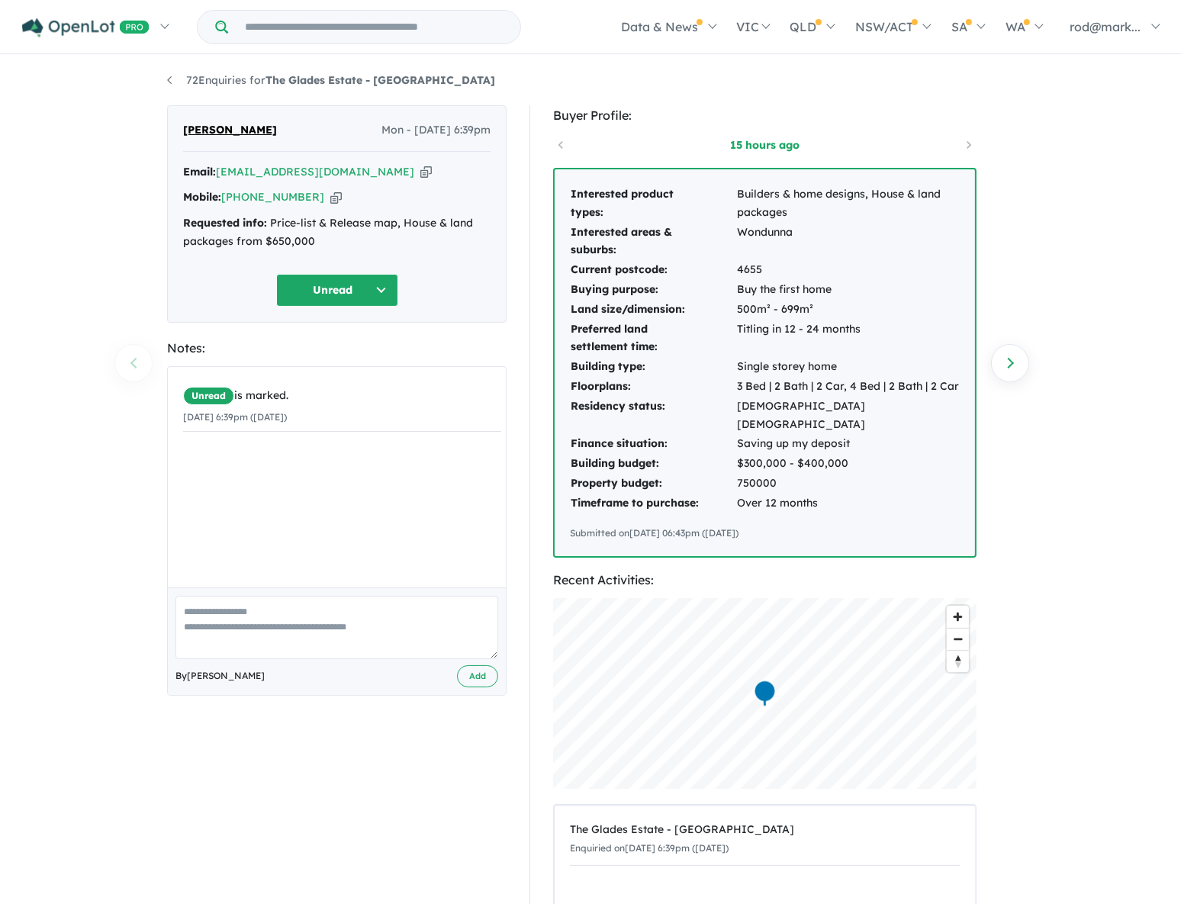  Describe the element at coordinates (653, 367) in the screenshot. I see `td: Building type:` at that location.